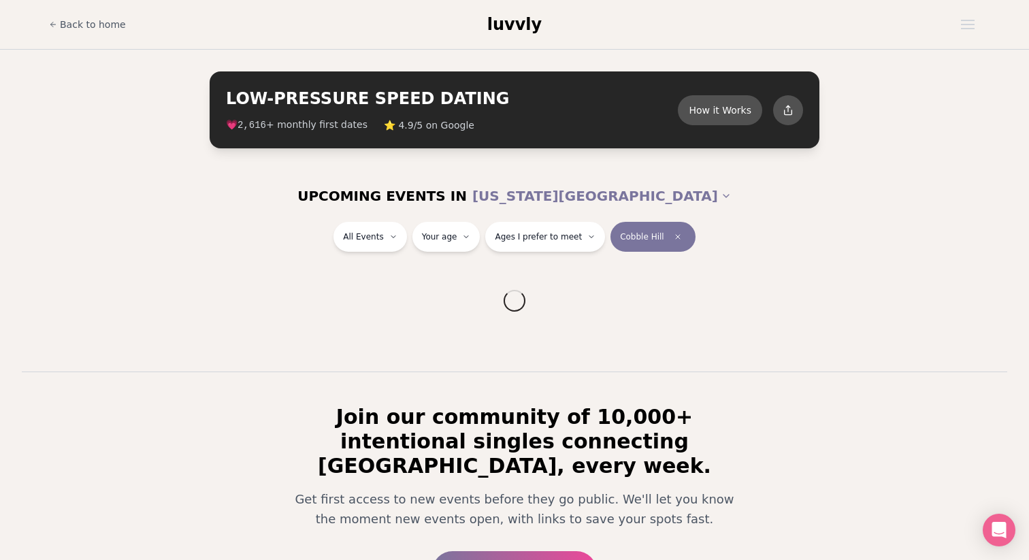 This screenshot has width=1029, height=560. I want to click on span: Ages I prefer to meet, so click(538, 237).